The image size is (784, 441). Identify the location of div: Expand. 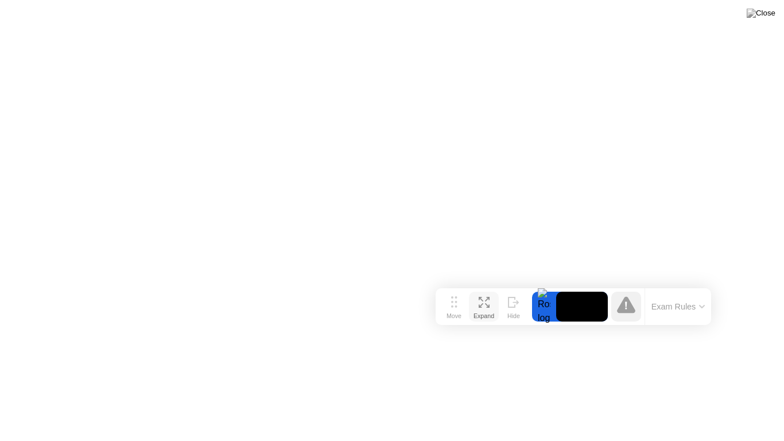
(484, 315).